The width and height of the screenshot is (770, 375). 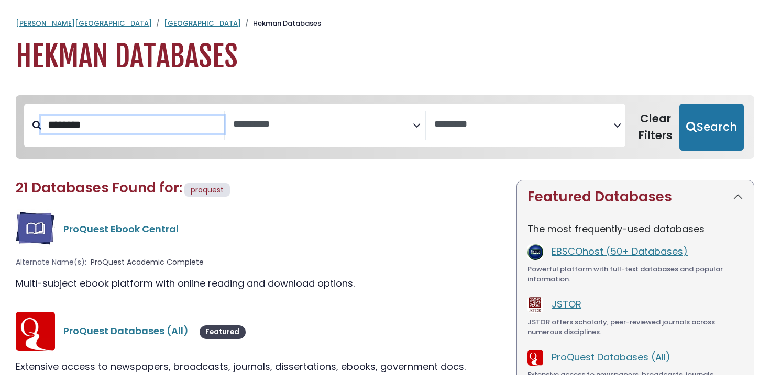 What do you see at coordinates (121, 229) in the screenshot?
I see `a: ProQuest Ebook Central` at bounding box center [121, 229].